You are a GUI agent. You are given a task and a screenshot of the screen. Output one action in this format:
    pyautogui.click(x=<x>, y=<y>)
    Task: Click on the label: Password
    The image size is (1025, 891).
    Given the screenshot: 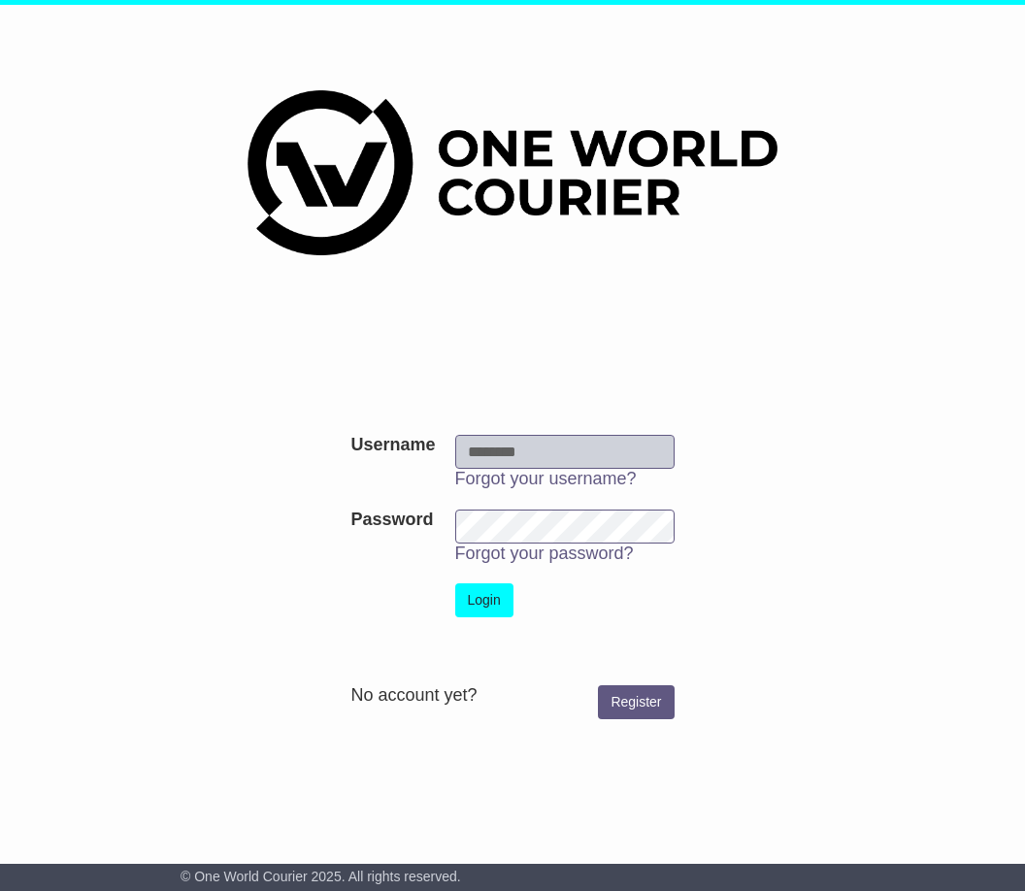 What is the action you would take?
    pyautogui.click(x=391, y=520)
    